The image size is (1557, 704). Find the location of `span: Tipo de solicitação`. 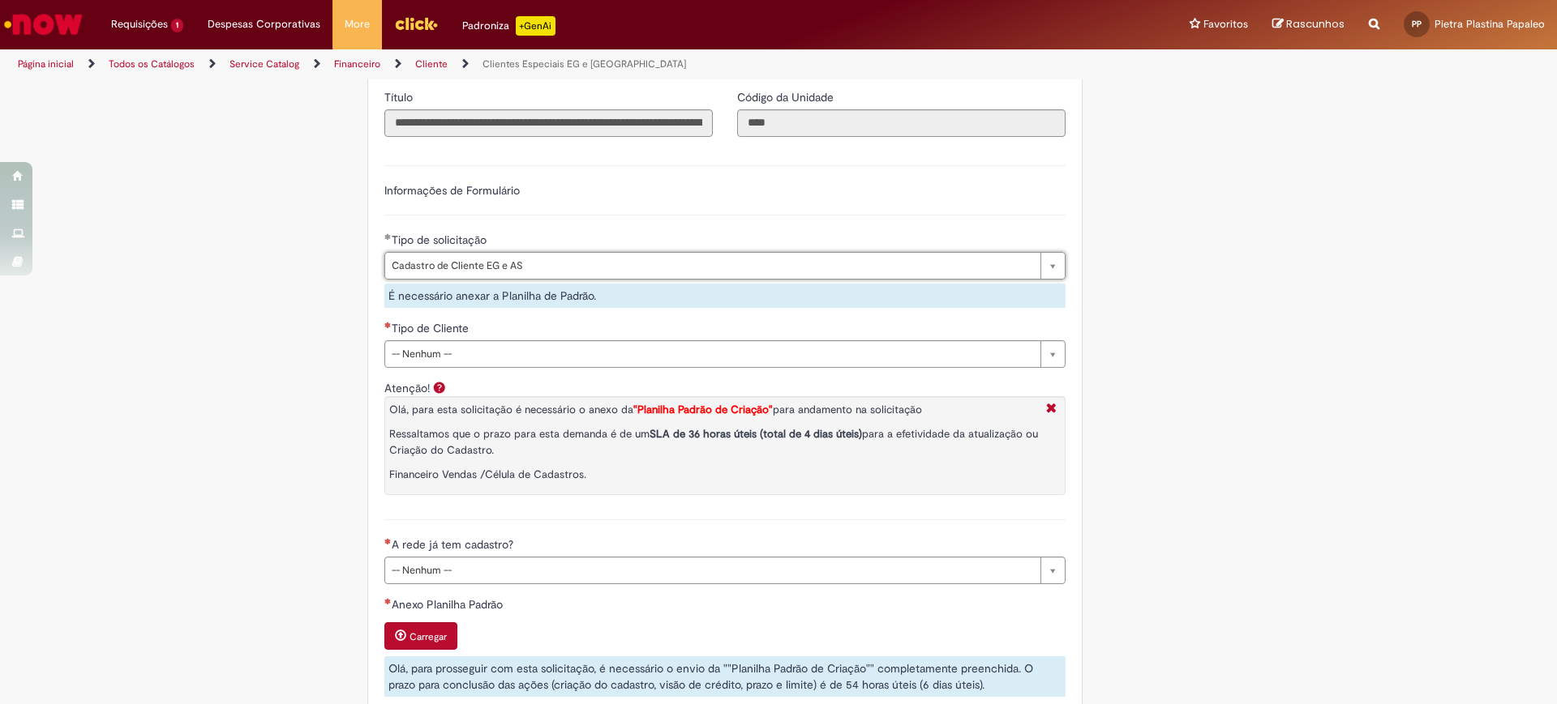

span: Tipo de solicitação is located at coordinates (440, 240).